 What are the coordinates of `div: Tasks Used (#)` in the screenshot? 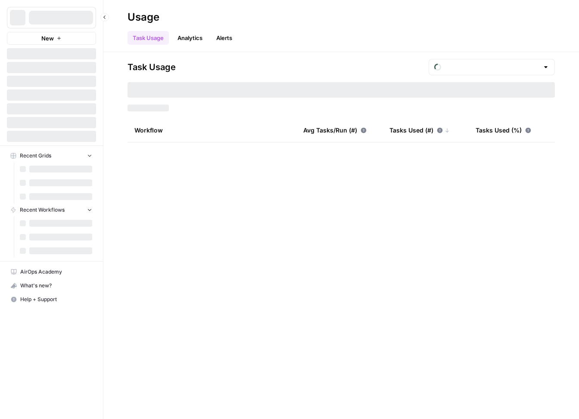 It's located at (419, 130).